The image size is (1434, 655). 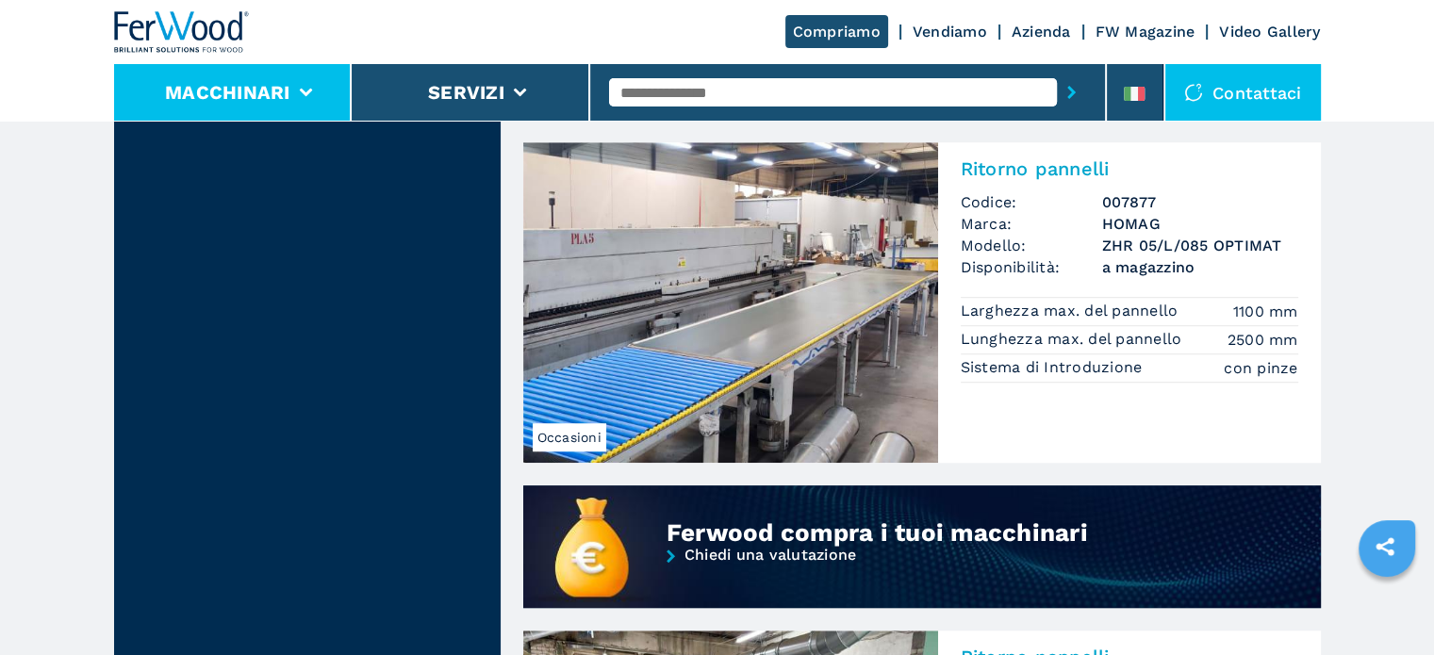 I want to click on a: Chiedi una valutazione, so click(x=922, y=579).